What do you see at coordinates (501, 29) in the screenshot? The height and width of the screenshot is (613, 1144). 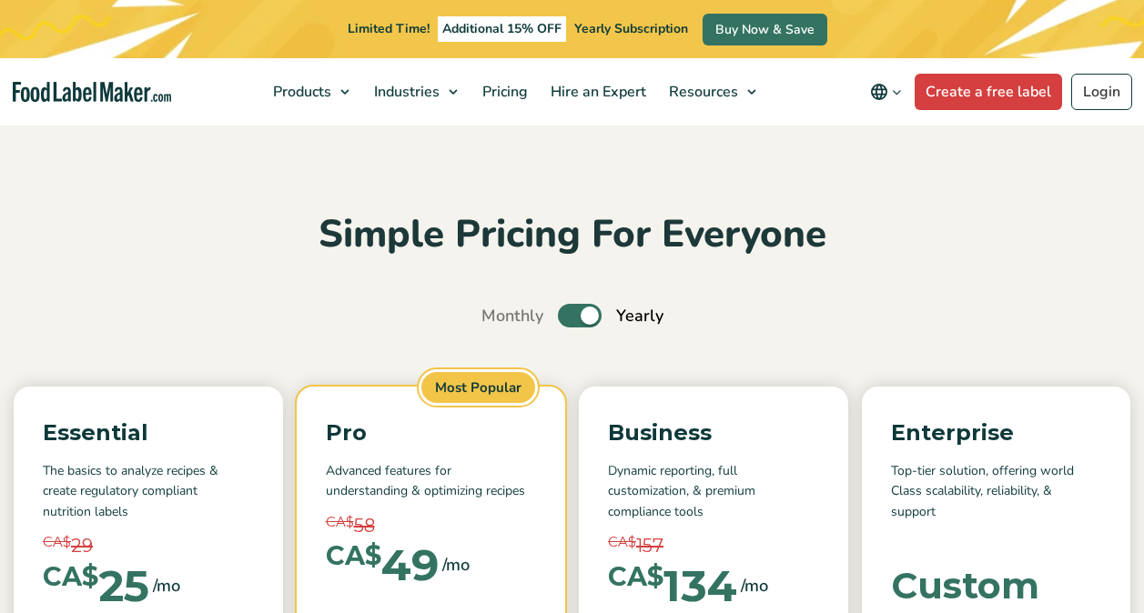 I see `span: Additional 15% OFF` at bounding box center [501, 29].